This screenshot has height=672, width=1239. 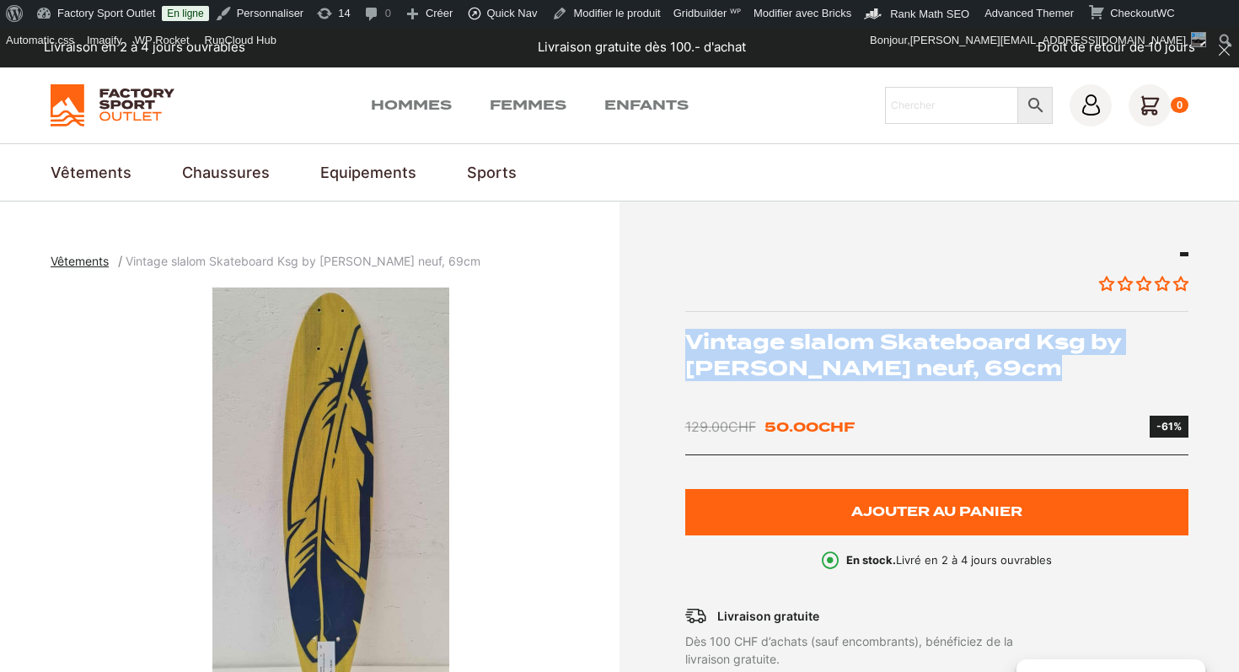 What do you see at coordinates (952, 105) in the screenshot?
I see `input: Chercher` at bounding box center [952, 105].